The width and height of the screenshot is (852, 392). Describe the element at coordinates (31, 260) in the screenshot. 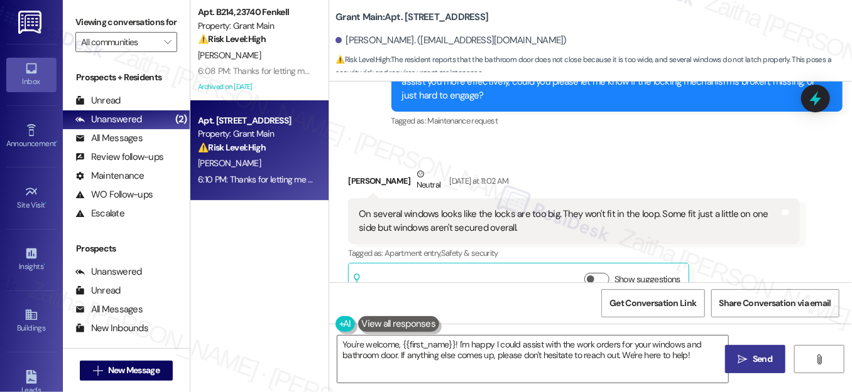

I see `a: Insights •` at that location.